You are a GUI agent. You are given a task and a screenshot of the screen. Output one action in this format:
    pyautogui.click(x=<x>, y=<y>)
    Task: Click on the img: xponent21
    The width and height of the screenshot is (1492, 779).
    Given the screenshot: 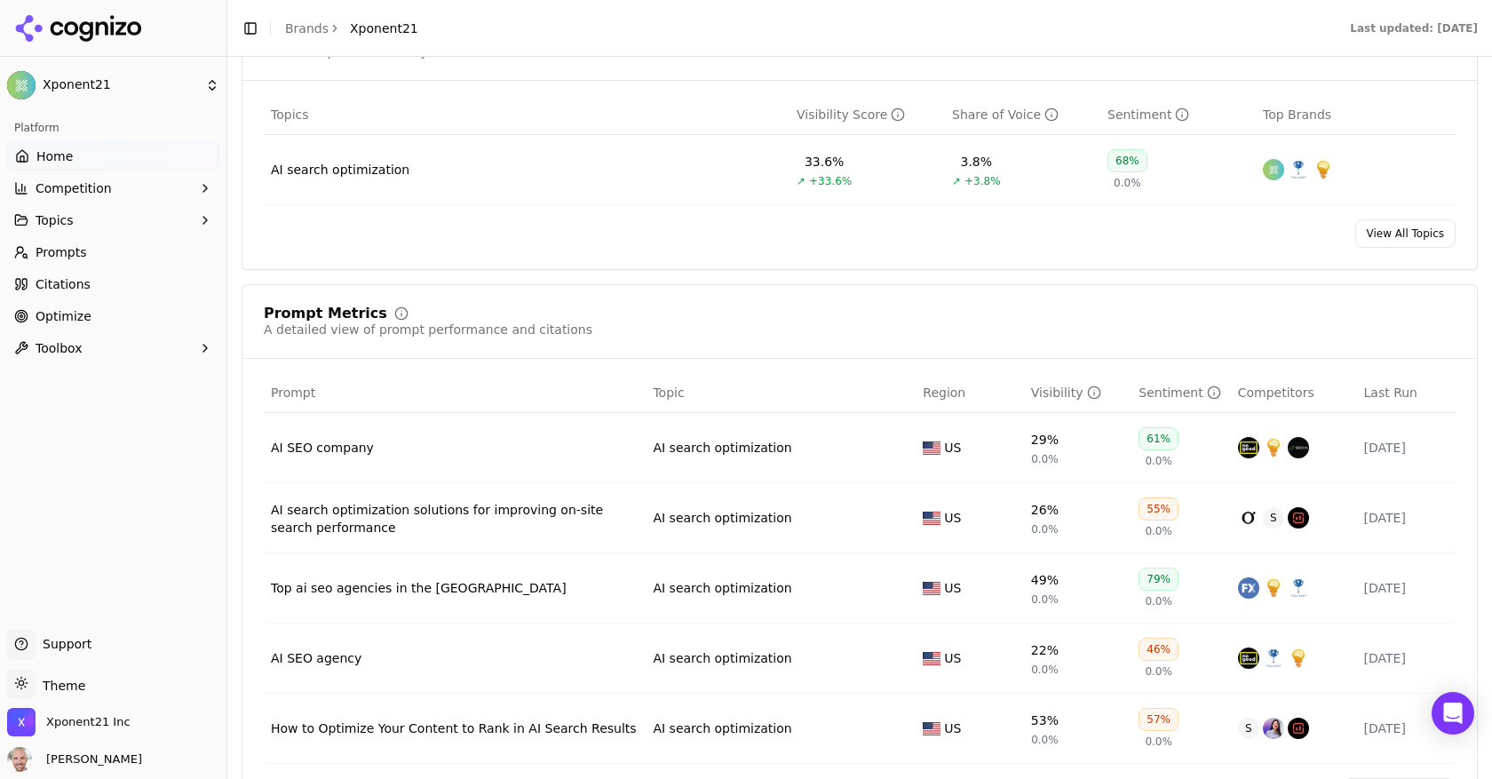 What is the action you would take?
    pyautogui.click(x=1274, y=170)
    